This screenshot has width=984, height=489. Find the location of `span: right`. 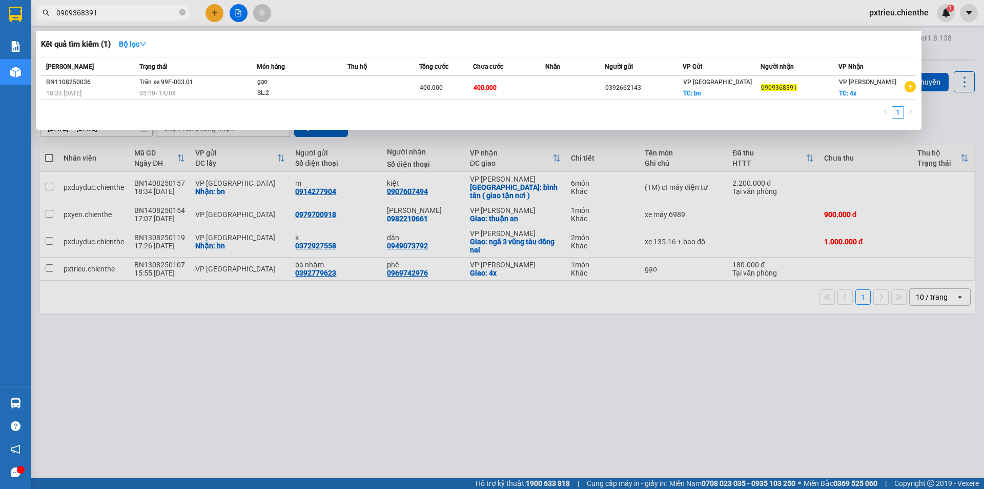

span: right is located at coordinates (910, 112).